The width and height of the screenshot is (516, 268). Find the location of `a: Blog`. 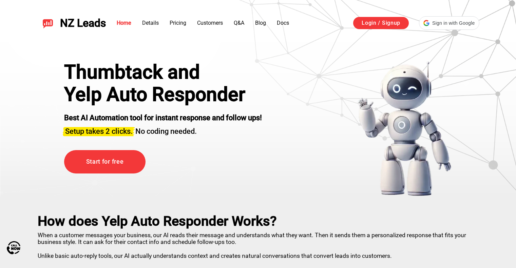

a: Blog is located at coordinates (260, 23).